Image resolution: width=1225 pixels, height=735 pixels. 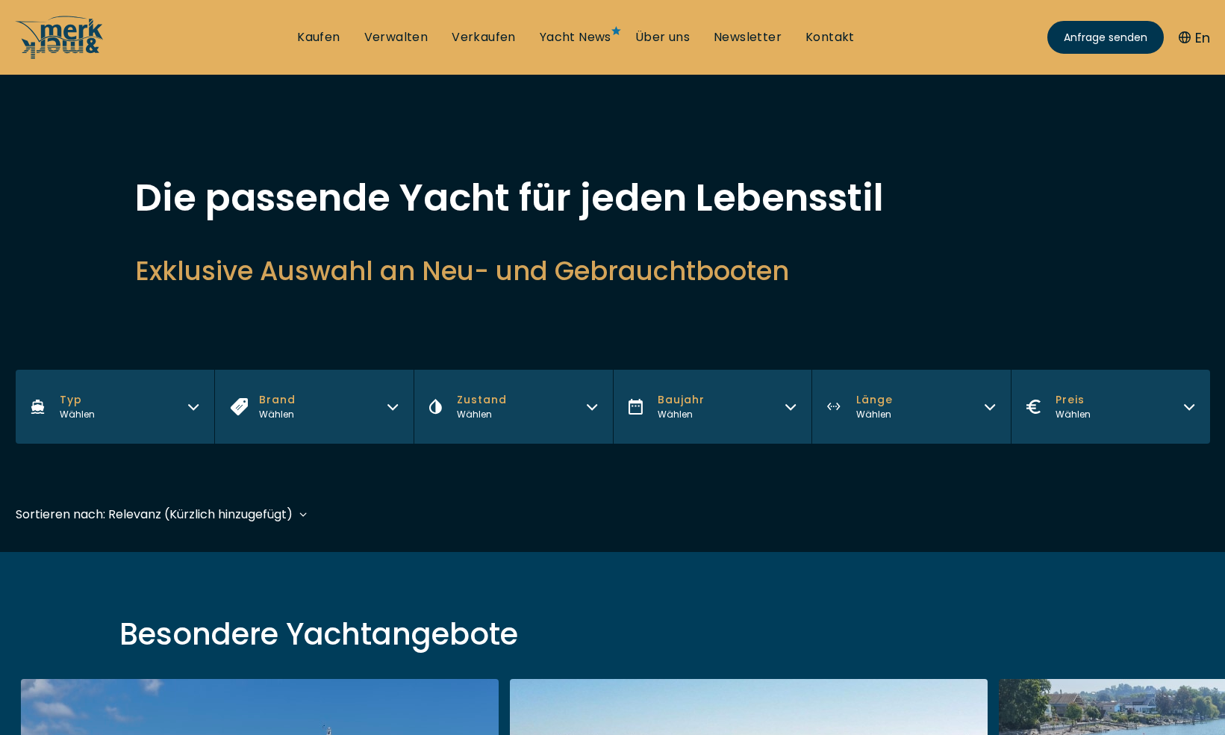 What do you see at coordinates (314, 406) in the screenshot?
I see `button: BrandWählen` at bounding box center [314, 406].